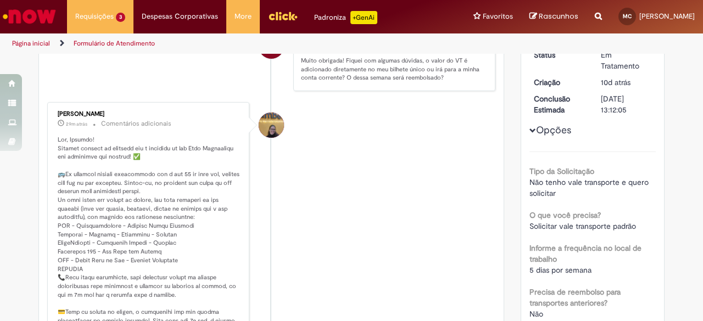 This screenshot has height=321, width=703. What do you see at coordinates (583, 226) in the screenshot?
I see `span: Solicitar vale transporte padrão` at bounding box center [583, 226].